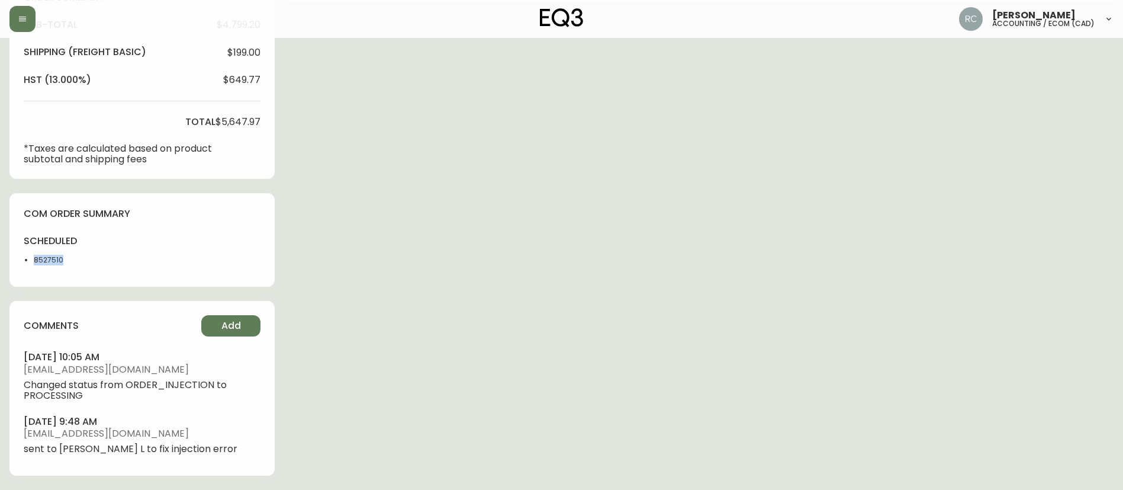 The height and width of the screenshot is (490, 1123). What do you see at coordinates (85, 52) in the screenshot?
I see `h4: Shipping ( Freight Basic )` at bounding box center [85, 52].